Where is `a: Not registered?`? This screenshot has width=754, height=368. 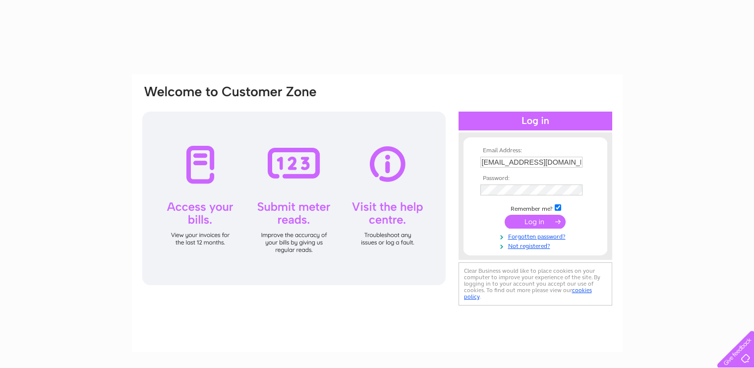 a: Not registered? is located at coordinates (537, 245).